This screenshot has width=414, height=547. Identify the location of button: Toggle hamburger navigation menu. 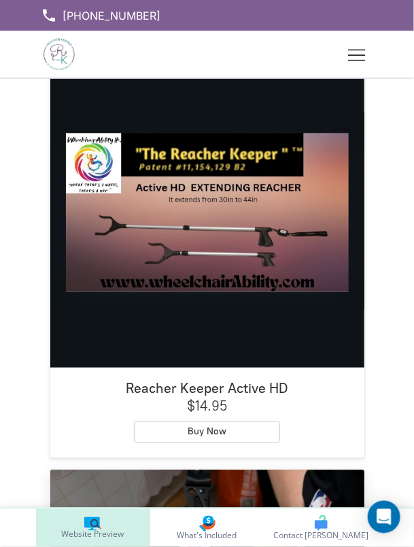
(357, 55).